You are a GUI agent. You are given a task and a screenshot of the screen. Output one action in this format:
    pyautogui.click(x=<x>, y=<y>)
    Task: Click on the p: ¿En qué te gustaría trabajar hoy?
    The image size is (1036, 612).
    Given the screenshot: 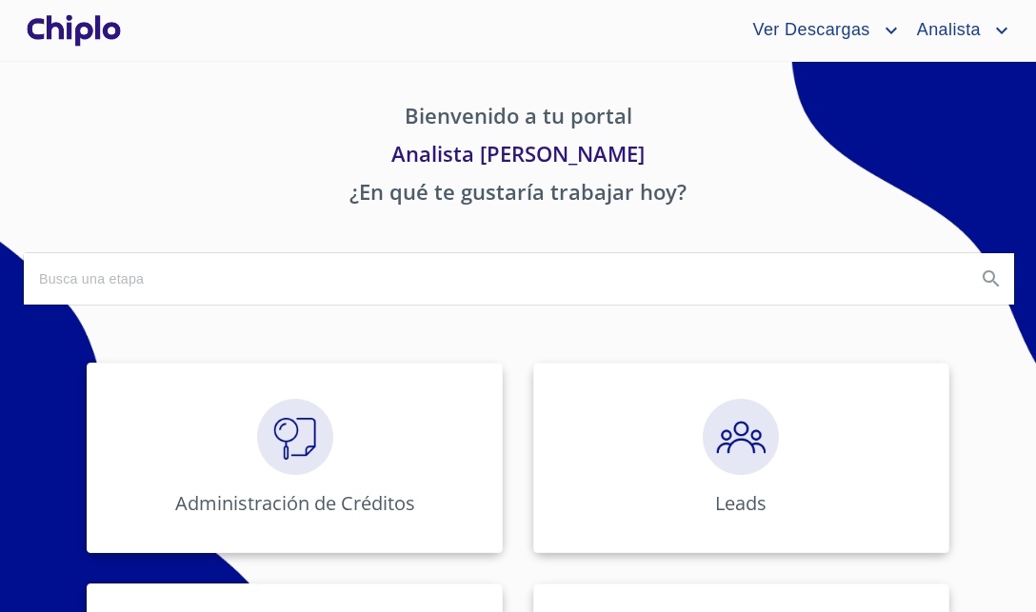 What is the action you would take?
    pyautogui.click(x=518, y=195)
    